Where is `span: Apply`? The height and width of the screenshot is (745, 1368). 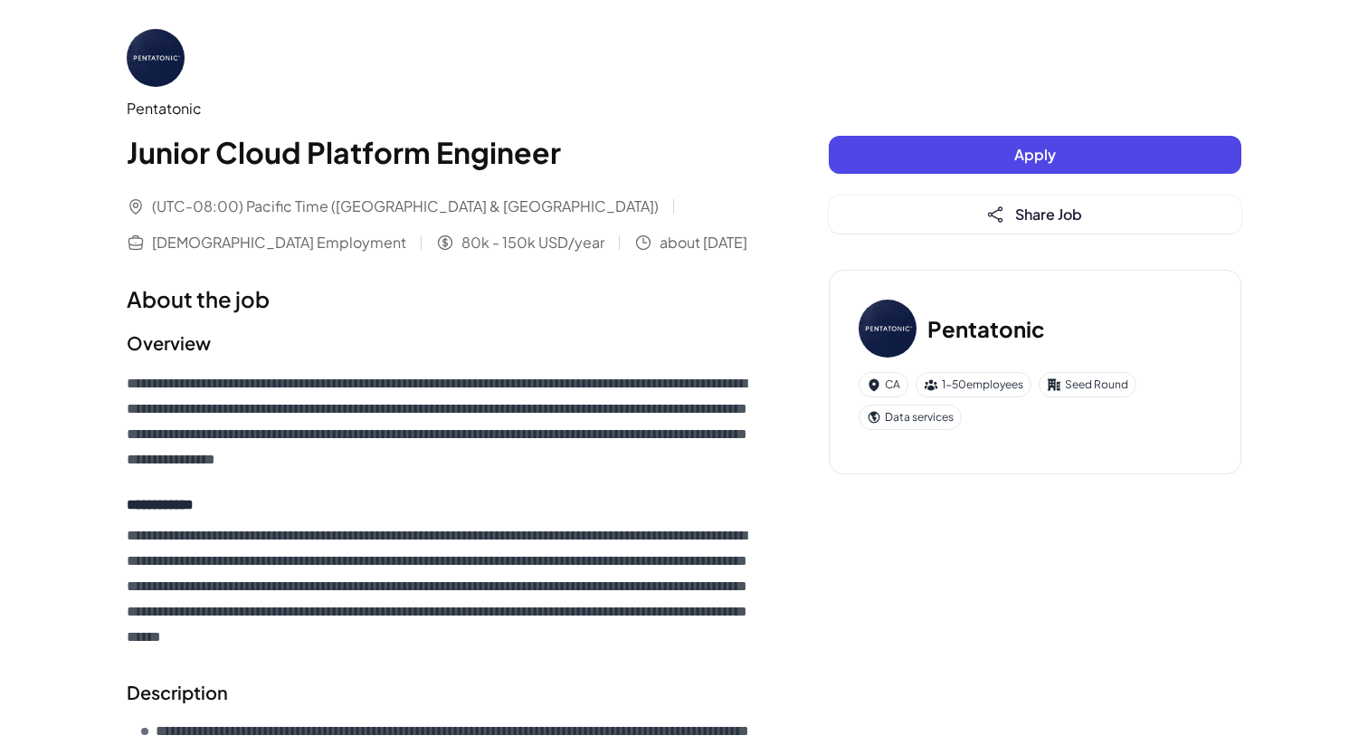
span: Apply is located at coordinates (1035, 154).